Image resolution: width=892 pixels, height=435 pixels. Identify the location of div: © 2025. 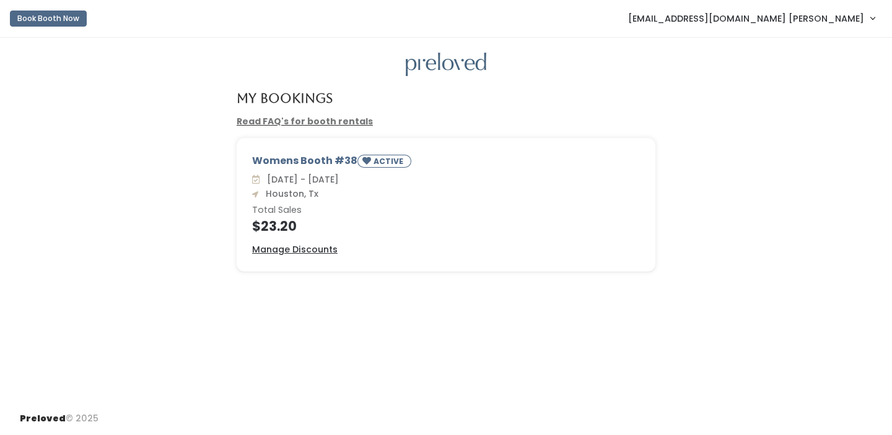
(59, 414).